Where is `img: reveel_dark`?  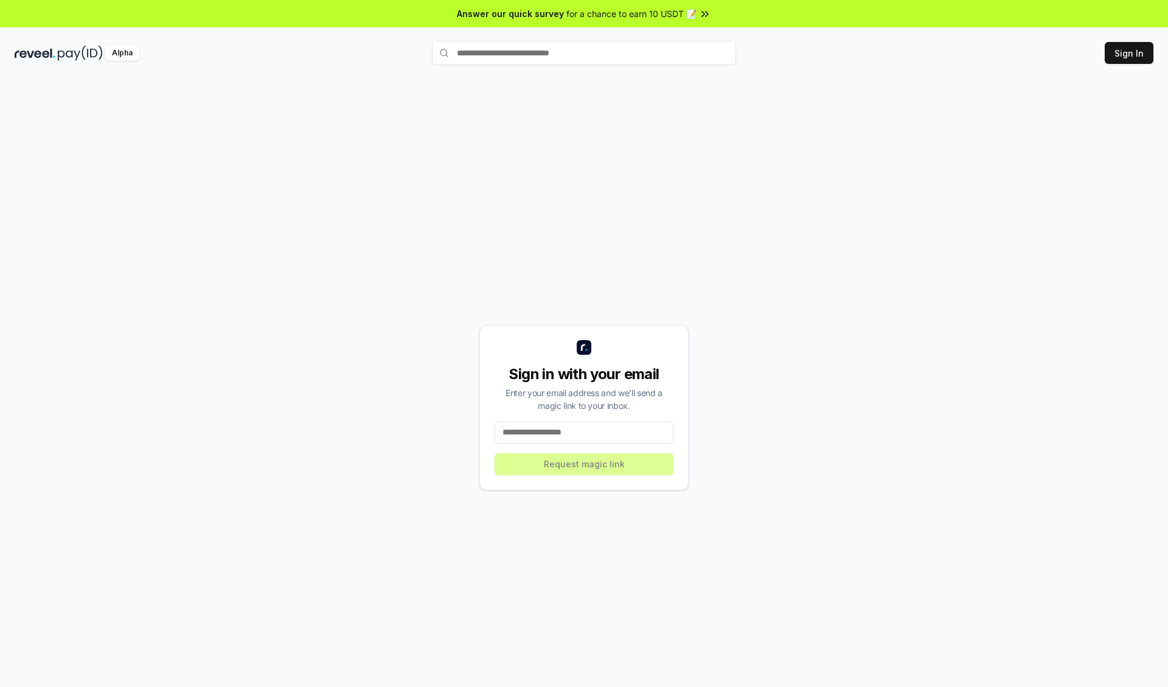
img: reveel_dark is located at coordinates (35, 53).